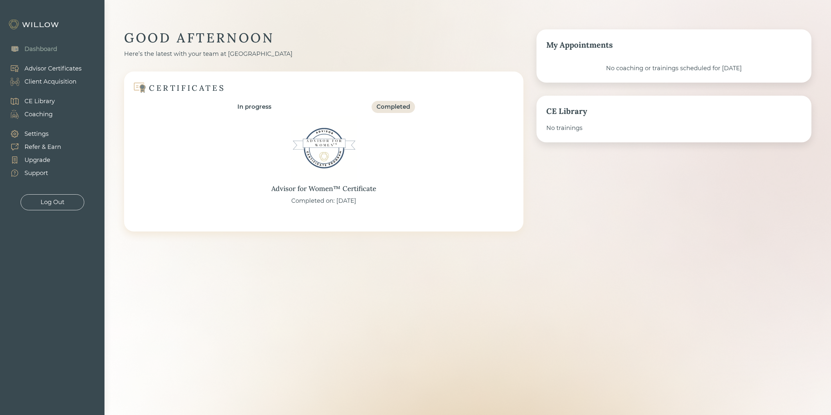 This screenshot has width=831, height=415. Describe the element at coordinates (37, 160) in the screenshot. I see `div: Upgrade` at that location.